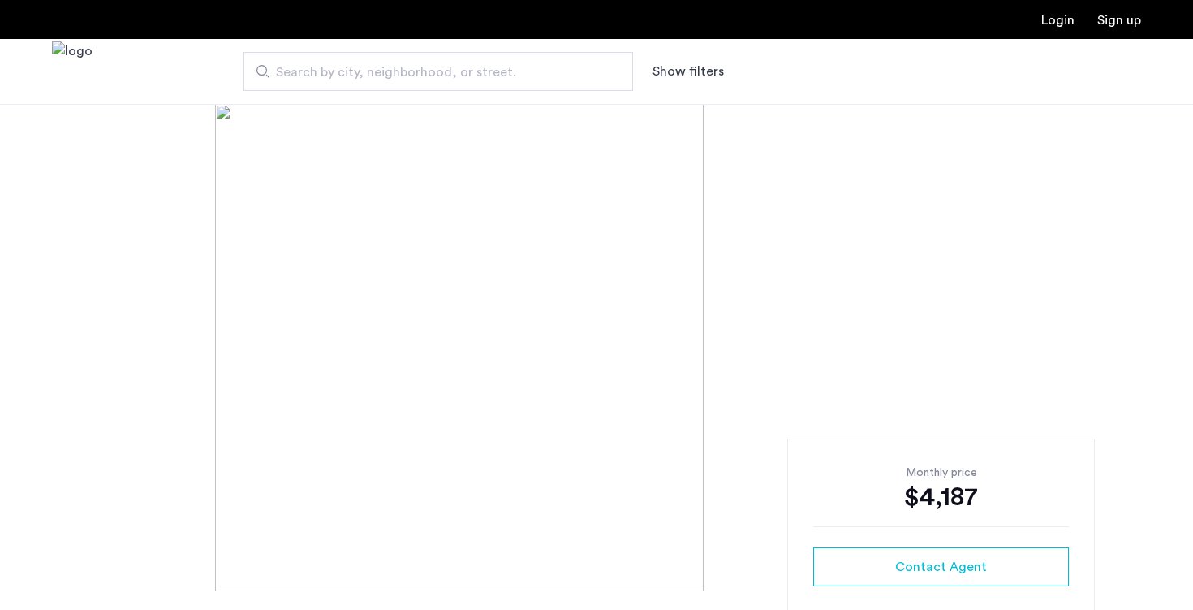  I want to click on a: Cazamio Logo, so click(72, 71).